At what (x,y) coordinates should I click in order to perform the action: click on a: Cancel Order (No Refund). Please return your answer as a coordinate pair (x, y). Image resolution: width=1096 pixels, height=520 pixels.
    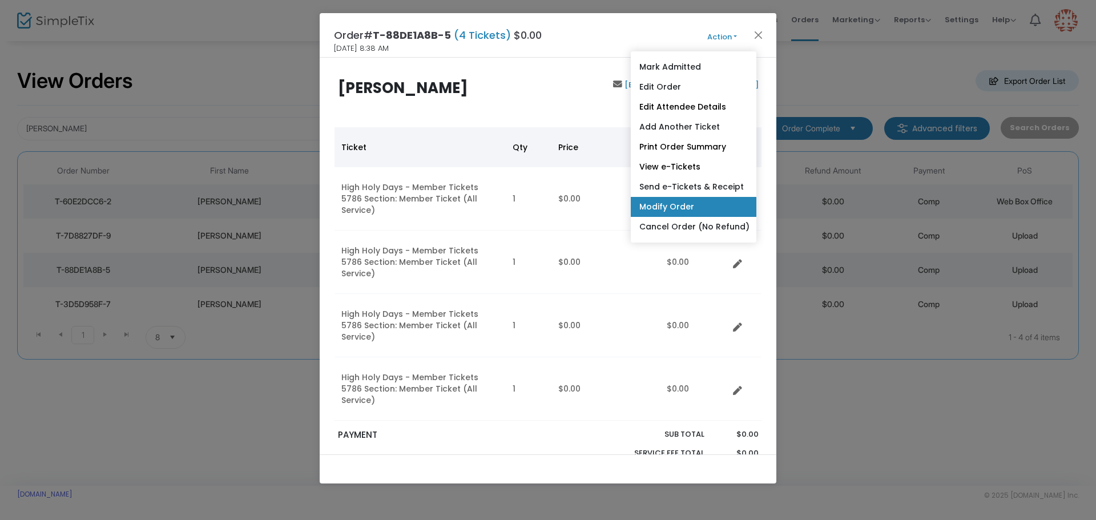
    Looking at the image, I should click on (694, 227).